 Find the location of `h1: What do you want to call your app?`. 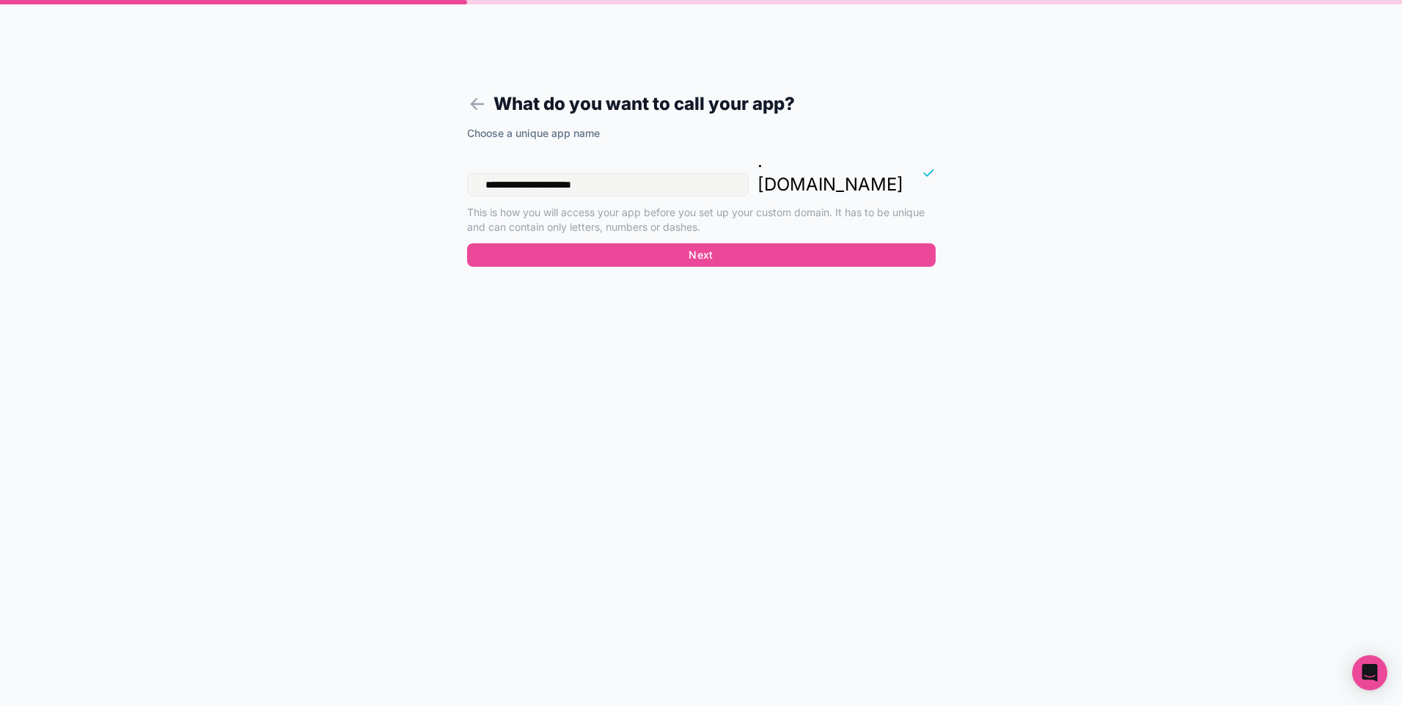

h1: What do you want to call your app? is located at coordinates (701, 104).